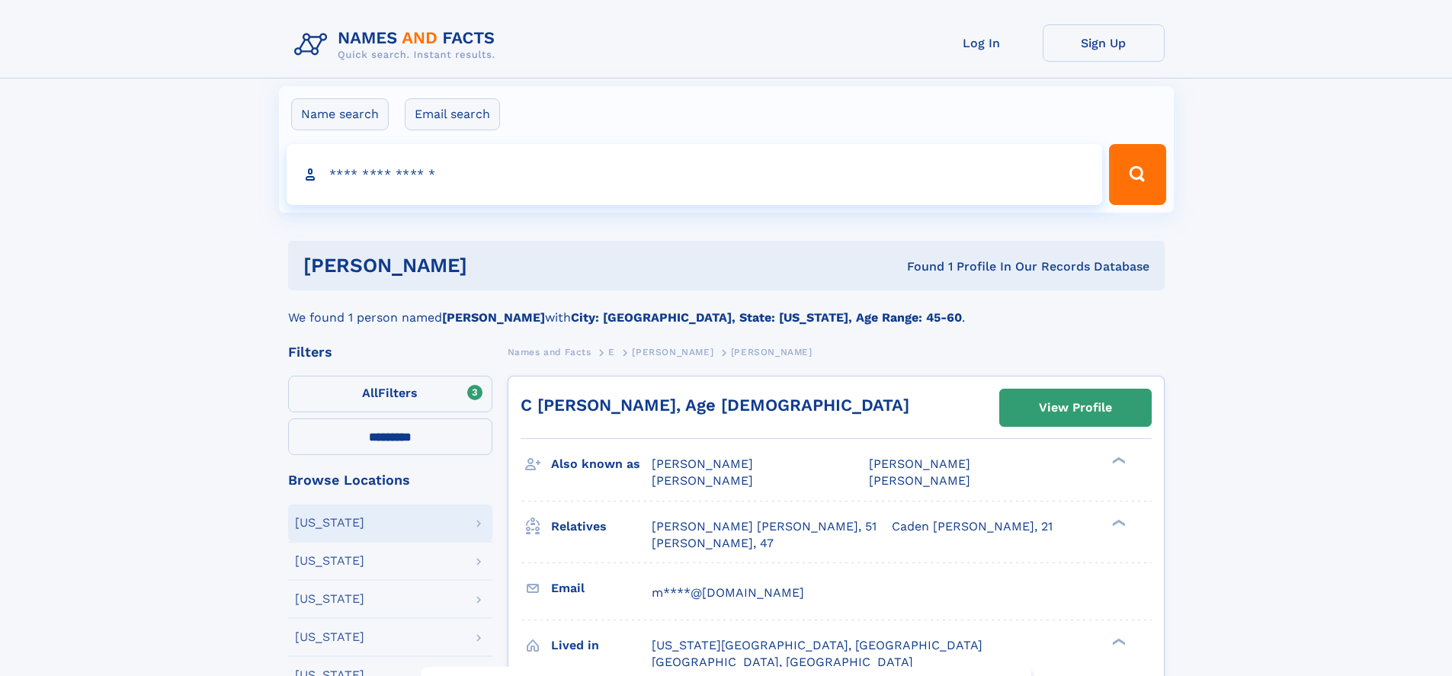  Describe the element at coordinates (982, 43) in the screenshot. I see `a: Log In` at that location.